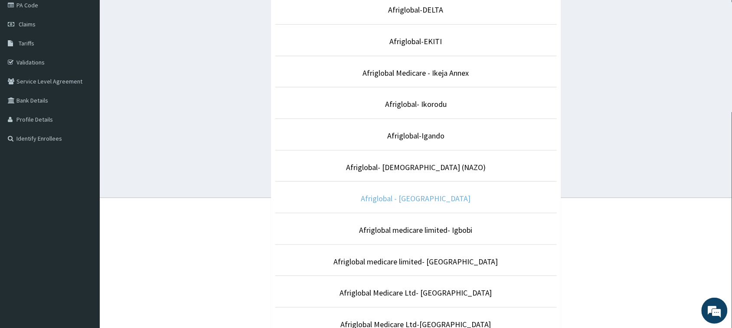 This screenshot has width=732, height=328. Describe the element at coordinates (416, 104) in the screenshot. I see `a: Afriglobal- Ikorodu` at that location.